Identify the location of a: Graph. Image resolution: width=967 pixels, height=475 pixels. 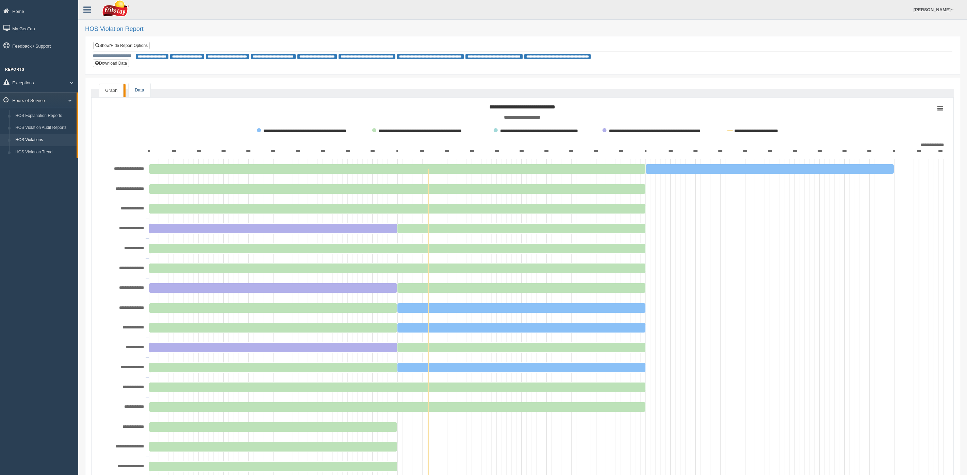
(111, 91).